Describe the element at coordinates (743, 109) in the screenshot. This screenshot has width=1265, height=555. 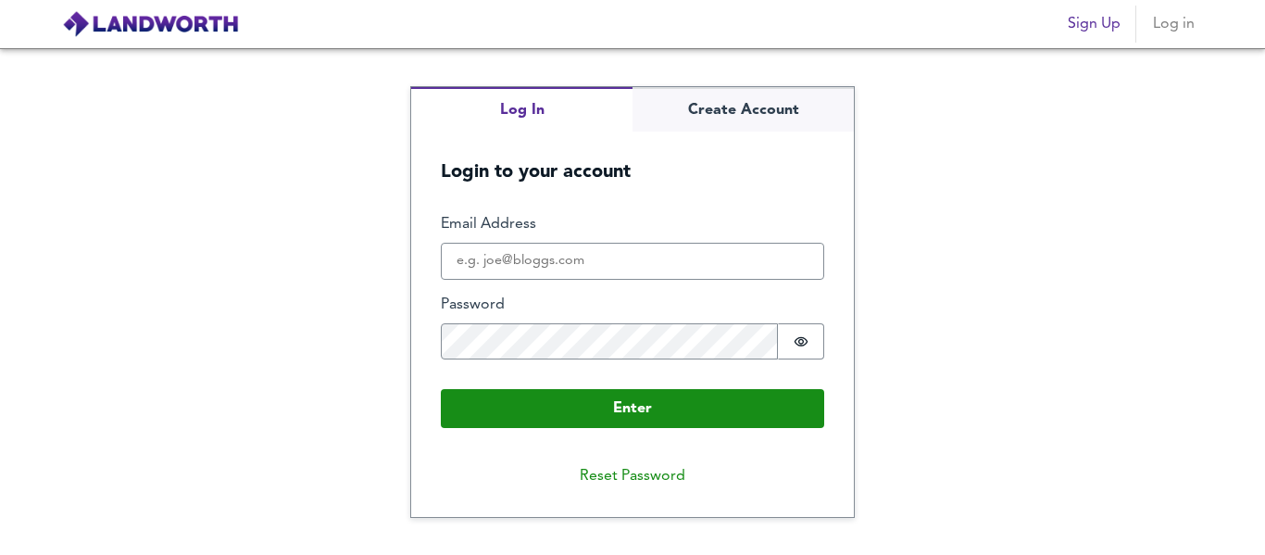
I see `button: Create Account` at that location.